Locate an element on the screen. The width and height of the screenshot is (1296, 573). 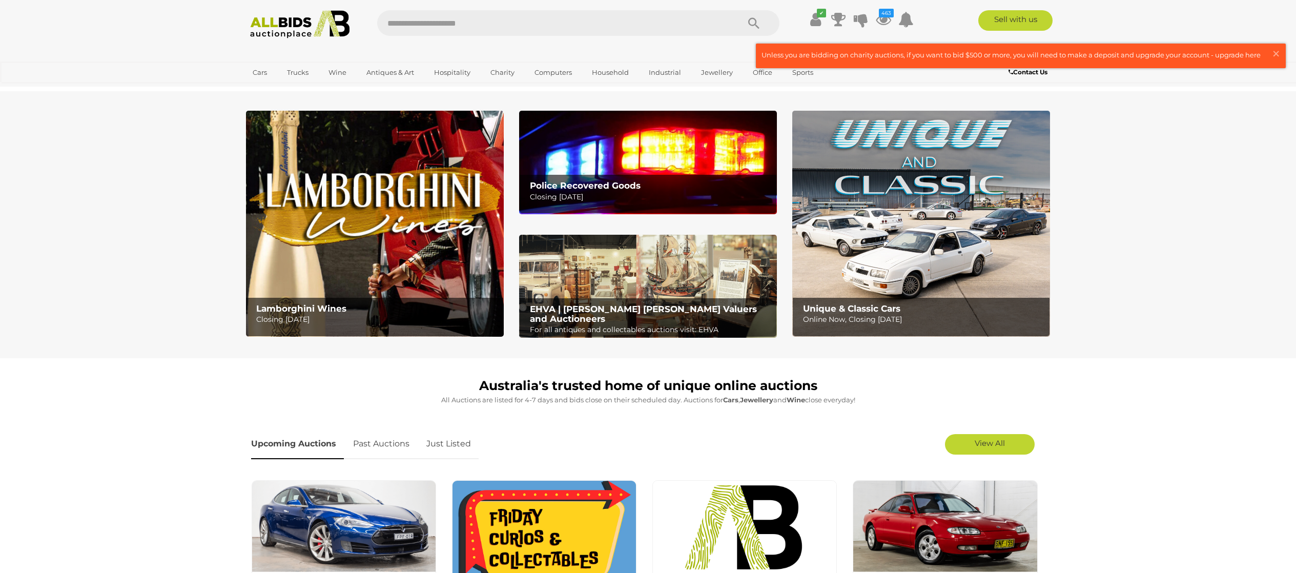
a: Just Listed is located at coordinates (449, 444).